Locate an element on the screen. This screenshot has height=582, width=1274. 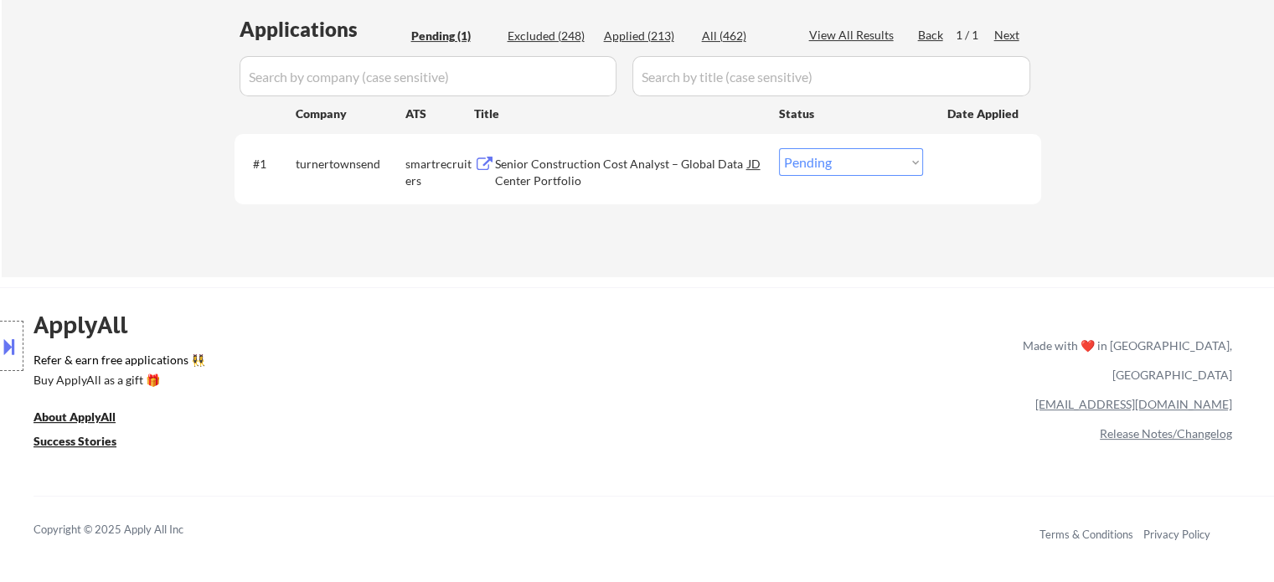
div: turnertownsend is located at coordinates (350, 164).